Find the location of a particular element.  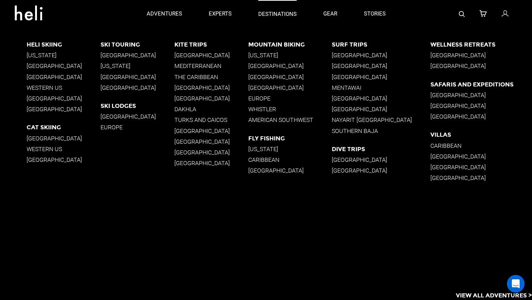

div: Open Intercom Messenger is located at coordinates (515, 284).